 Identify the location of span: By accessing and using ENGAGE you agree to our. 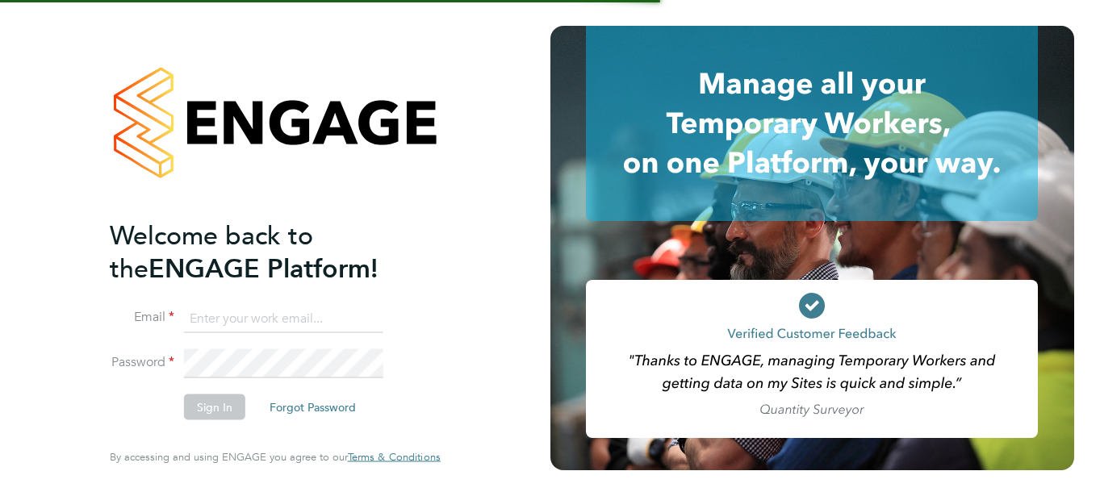
(275, 457).